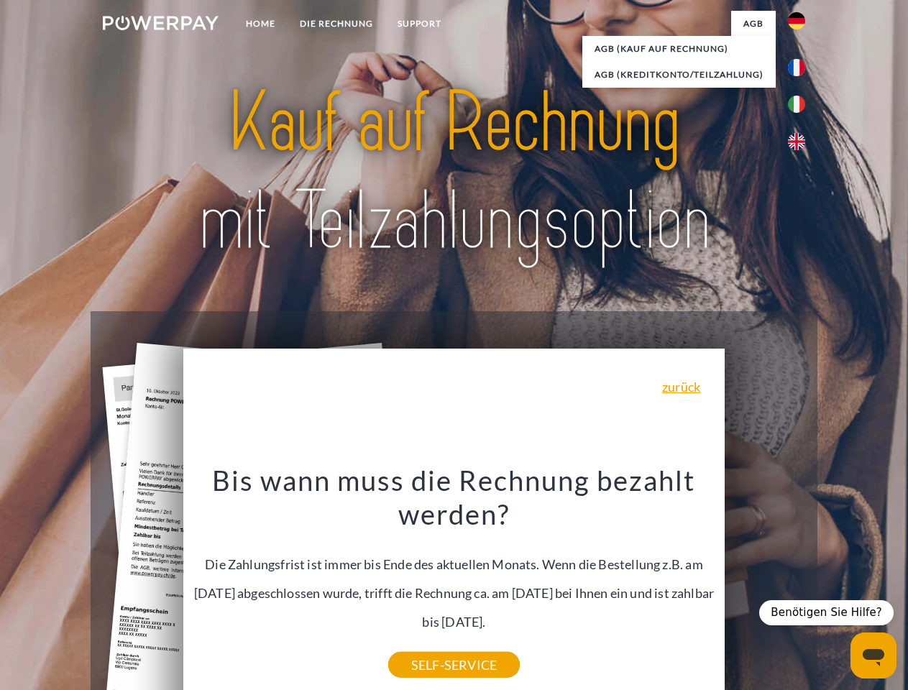 Image resolution: width=908 pixels, height=690 pixels. Describe the element at coordinates (454, 665) in the screenshot. I see `a: SELF-SERVICE` at that location.